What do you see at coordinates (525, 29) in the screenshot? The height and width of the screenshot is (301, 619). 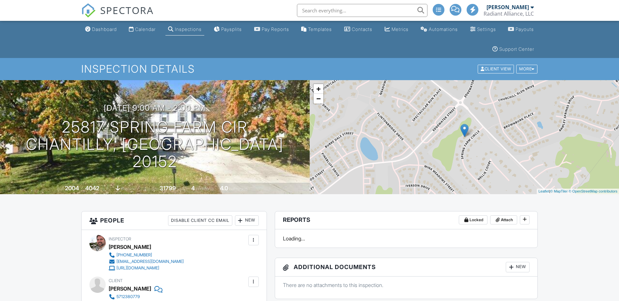 I see `div: Payouts` at bounding box center [525, 29].